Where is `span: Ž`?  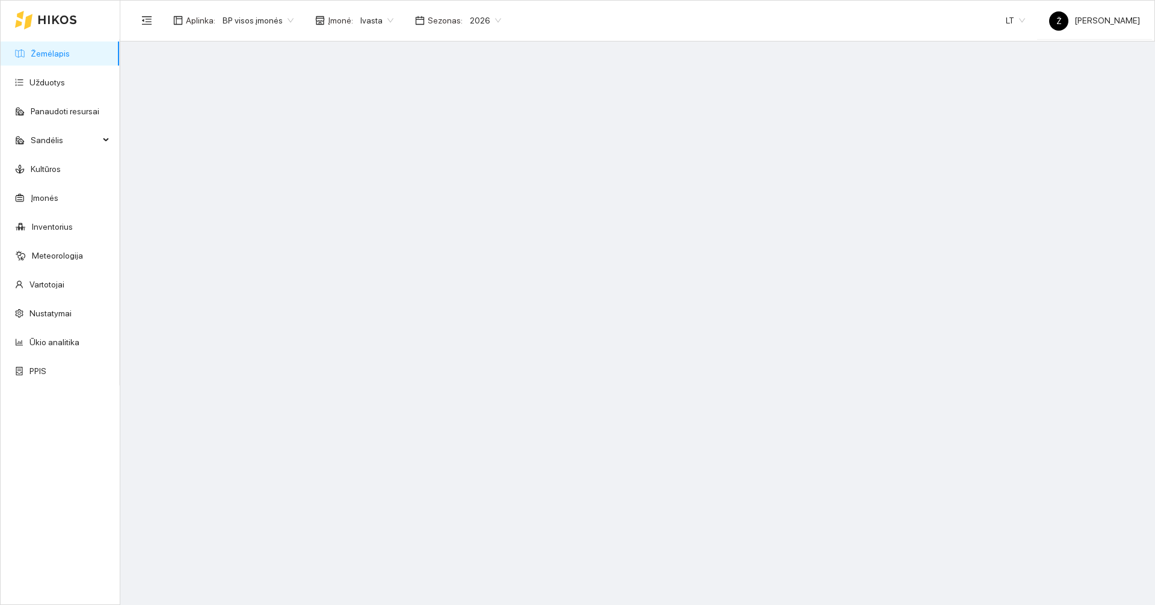
span: Ž is located at coordinates (1059, 21).